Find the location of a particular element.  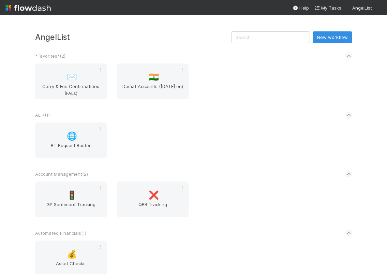

img: logo-inverted-e16ddd16eac7371096b0.svg is located at coordinates (28, 8).